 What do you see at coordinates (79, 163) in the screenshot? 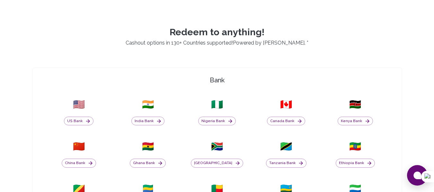
I see `button: China Bank` at bounding box center [79, 163].